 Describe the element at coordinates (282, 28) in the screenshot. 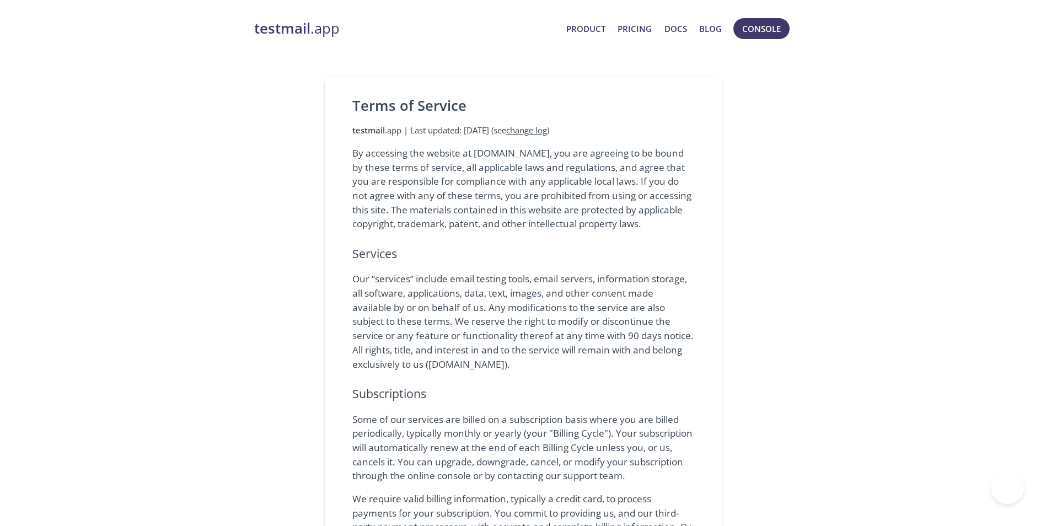

I see `strong: testmail` at that location.